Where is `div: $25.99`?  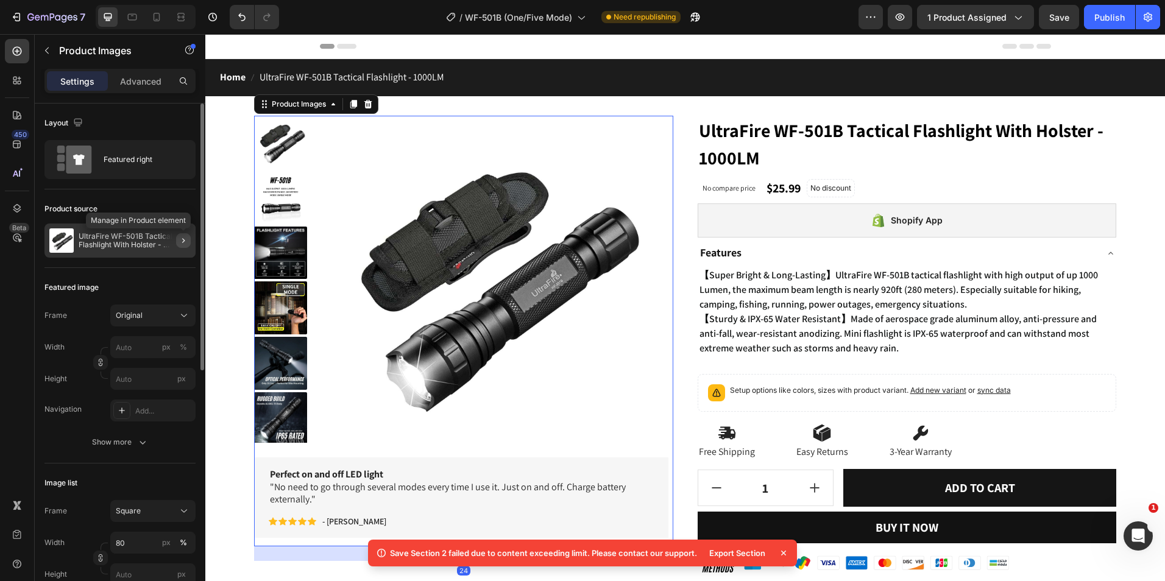
div: $25.99 is located at coordinates (578, 154).